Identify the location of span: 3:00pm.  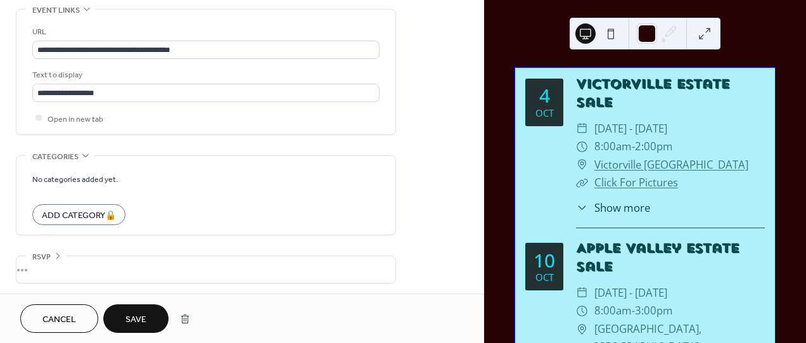
(654, 310).